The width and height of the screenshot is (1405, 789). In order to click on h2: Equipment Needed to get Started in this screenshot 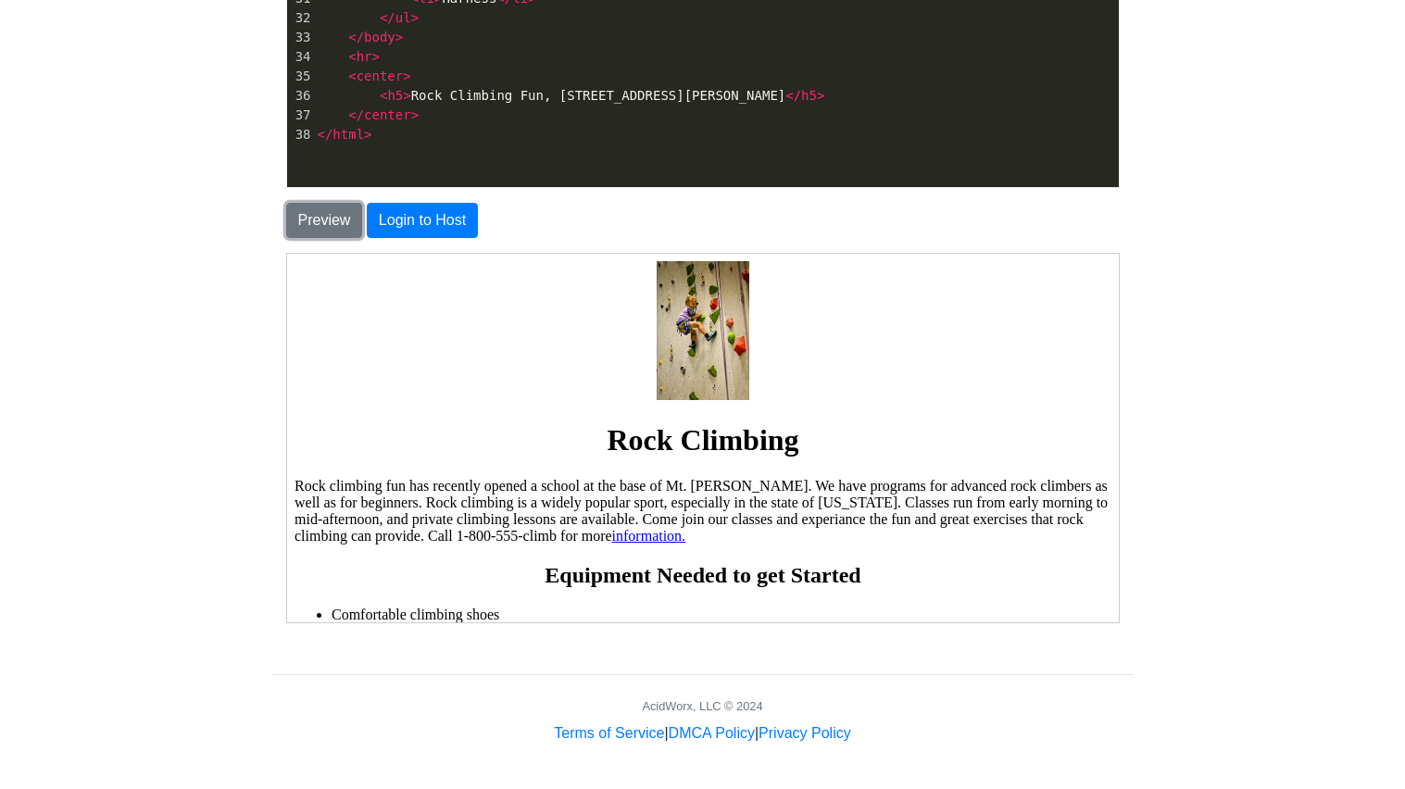, I will do `click(416, 321)`.